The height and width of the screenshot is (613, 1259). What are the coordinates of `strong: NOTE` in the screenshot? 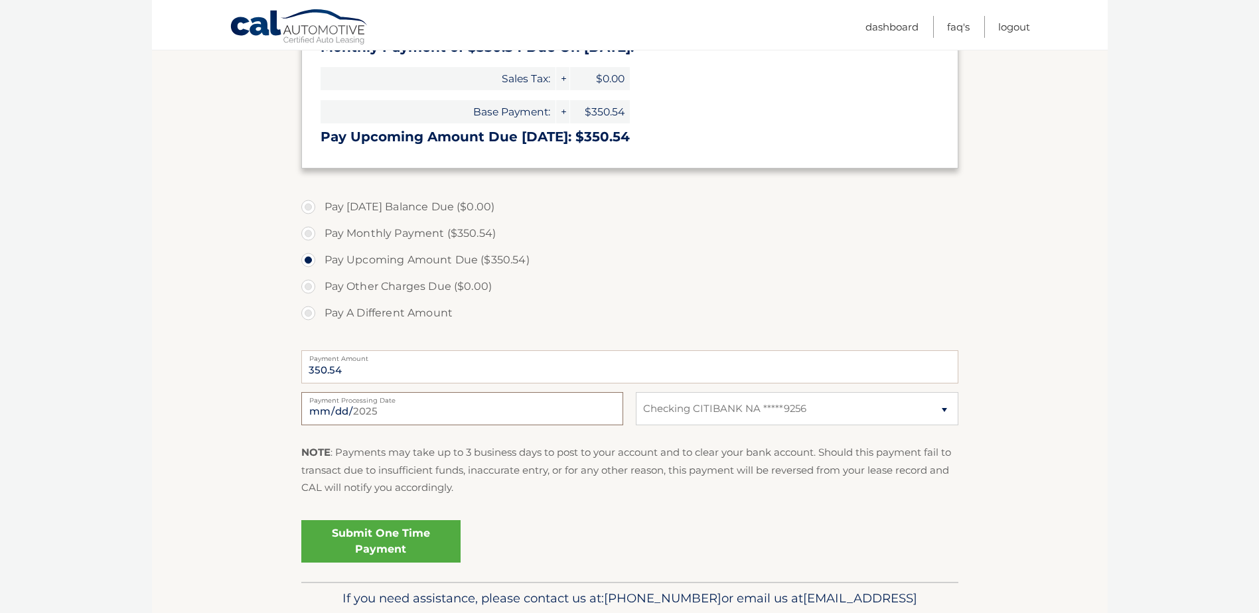 It's located at (316, 452).